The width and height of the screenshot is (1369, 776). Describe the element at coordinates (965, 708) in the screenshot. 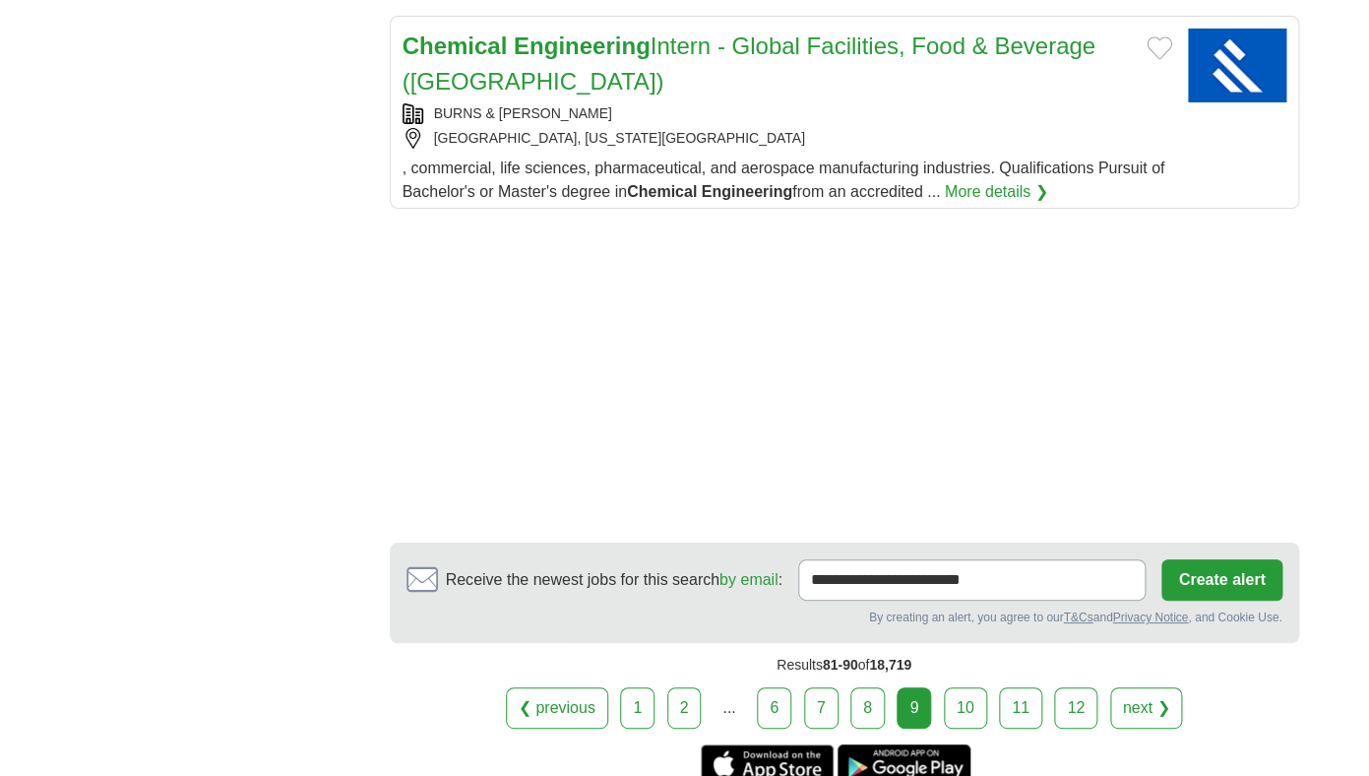

I see `a: 10` at that location.